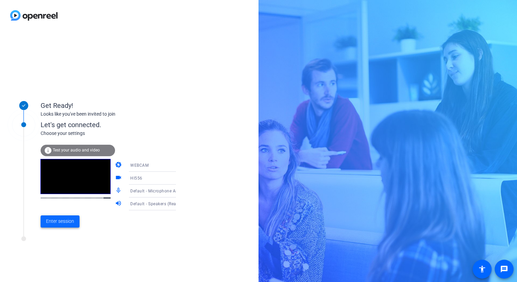  Describe the element at coordinates (482, 269) in the screenshot. I see `mat-icon: accessibility` at that location.